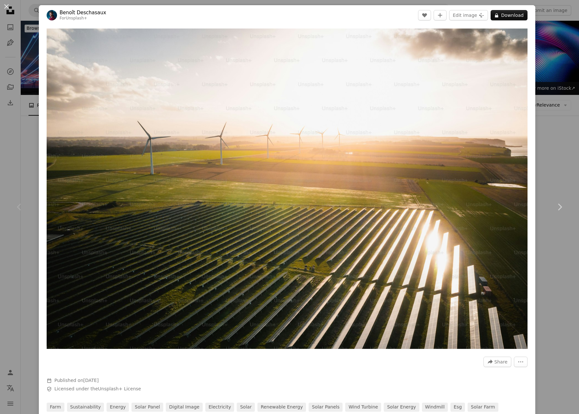 This screenshot has width=579, height=414. Describe the element at coordinates (501, 362) in the screenshot. I see `span: Share` at that location.